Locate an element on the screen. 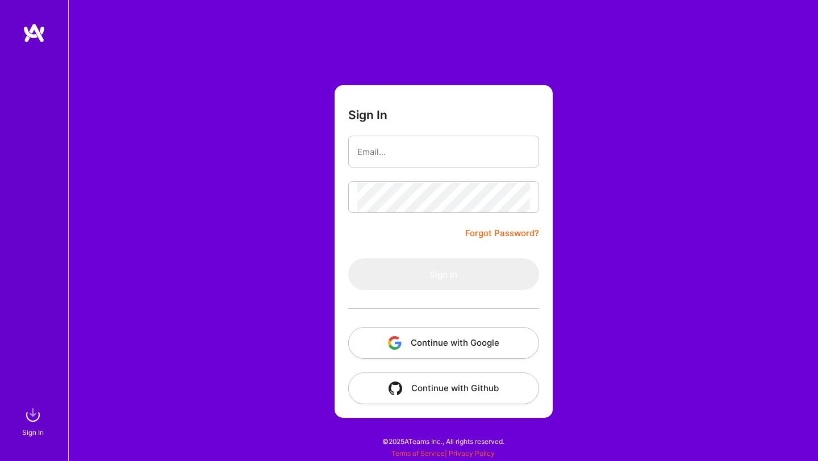  h3: Sign In is located at coordinates (368, 115).